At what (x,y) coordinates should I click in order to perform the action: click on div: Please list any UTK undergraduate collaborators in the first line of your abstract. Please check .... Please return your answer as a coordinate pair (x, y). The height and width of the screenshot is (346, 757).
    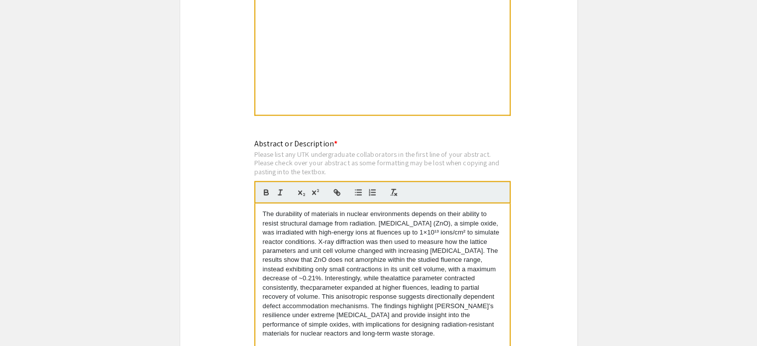
    Looking at the image, I should click on (382, 163).